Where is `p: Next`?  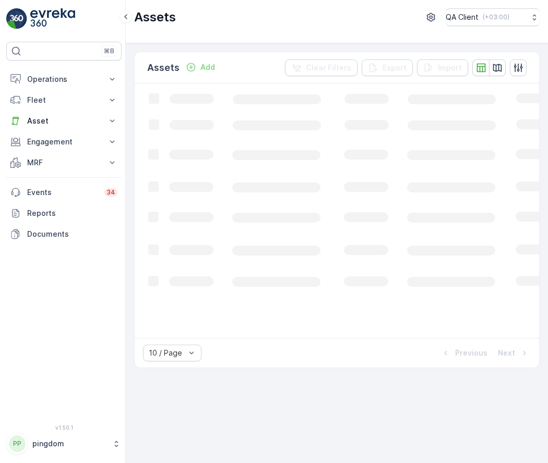
p: Next is located at coordinates (506, 353).